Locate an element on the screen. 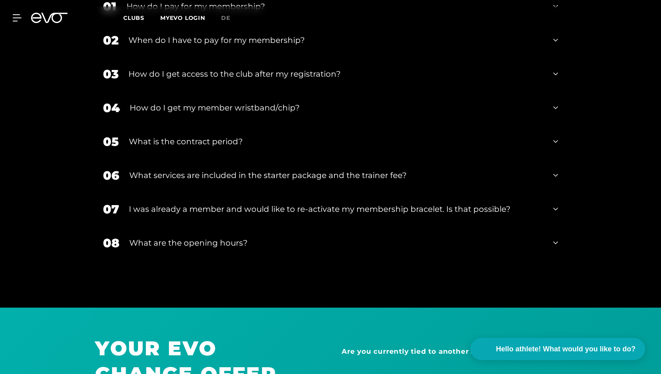 This screenshot has width=661, height=374. font: I was already a member and would like to re-activate my membership bracelet. Is that possible? is located at coordinates (319, 209).